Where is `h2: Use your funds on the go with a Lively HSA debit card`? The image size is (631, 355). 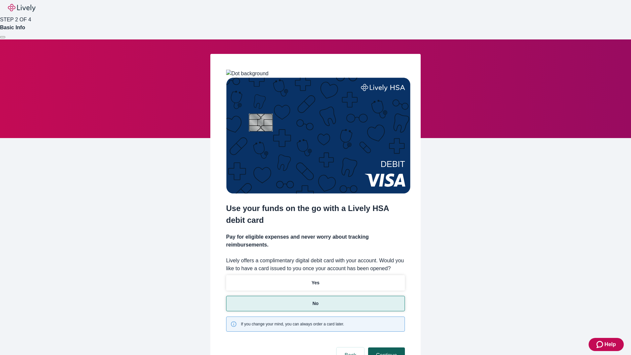 h2: Use your funds on the go with a Lively HSA debit card is located at coordinates (316, 214).